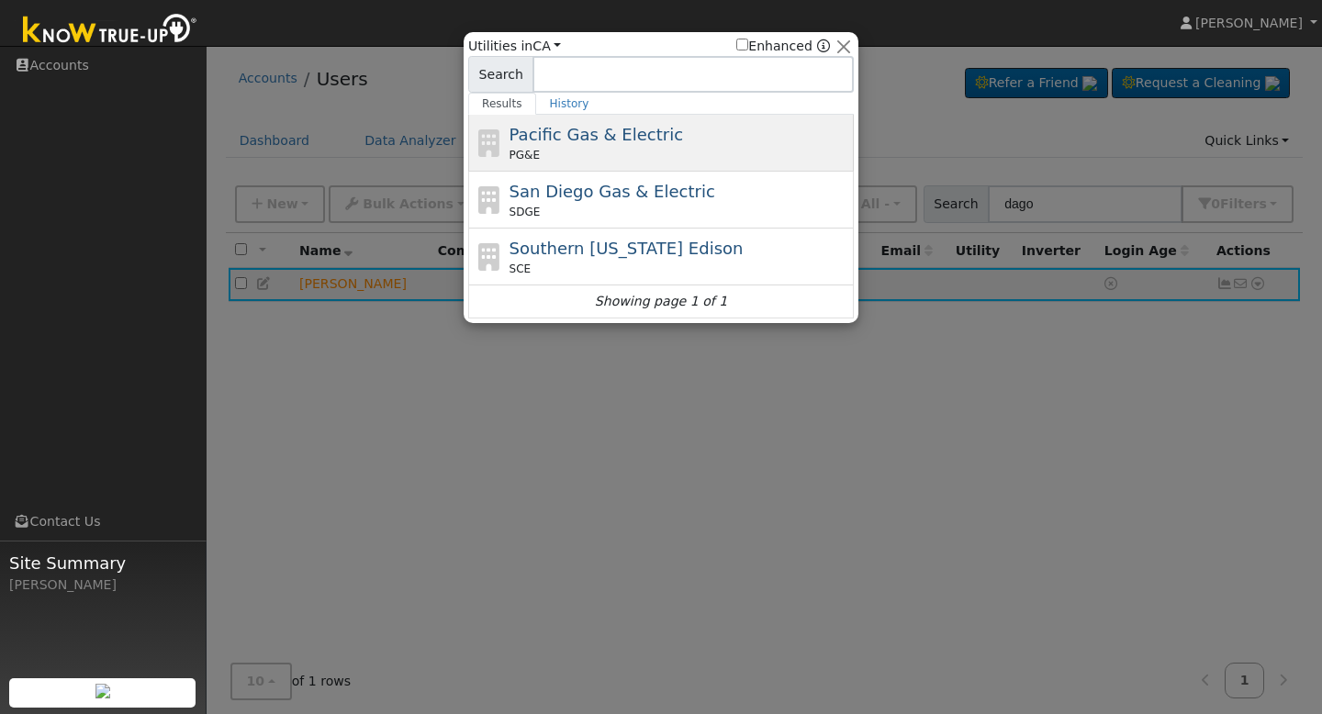 This screenshot has height=714, width=1322. Describe the element at coordinates (514, 46) in the screenshot. I see `span: Utilities in` at that location.